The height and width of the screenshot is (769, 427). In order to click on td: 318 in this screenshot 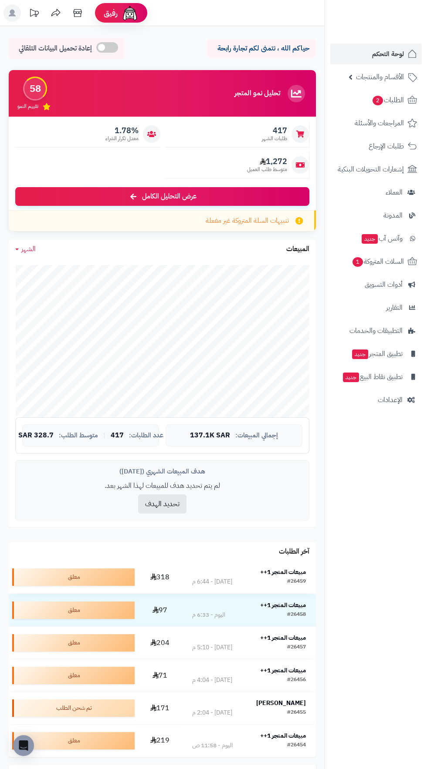, I will do `click(160, 577)`.